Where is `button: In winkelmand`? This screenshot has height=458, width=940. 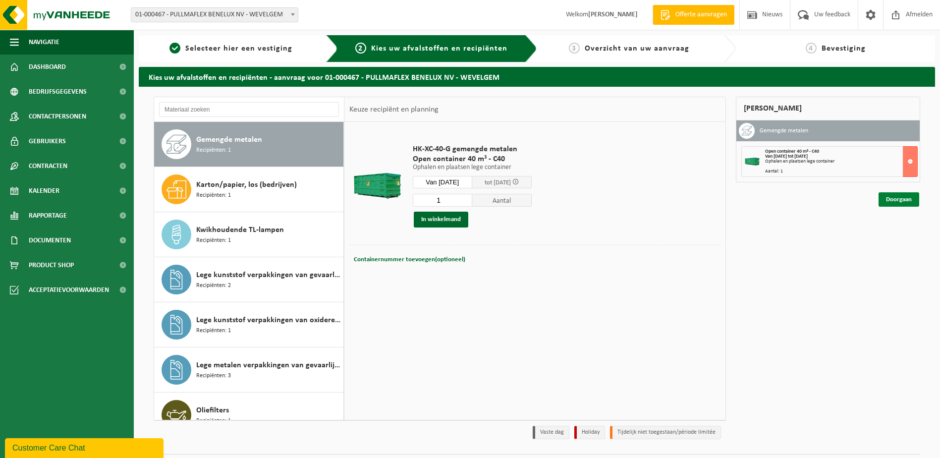
button: In winkelmand is located at coordinates (441, 220).